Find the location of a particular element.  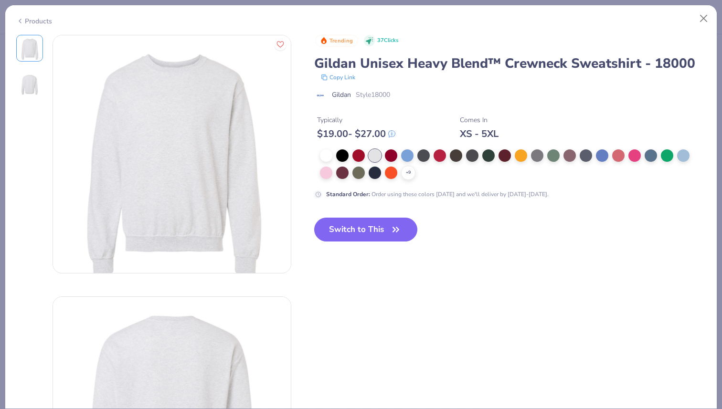

button: Switch to This is located at coordinates (366, 230).